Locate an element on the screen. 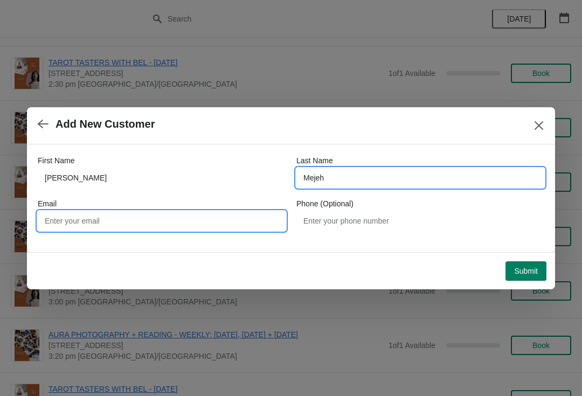  input: Smith is located at coordinates (420, 178).